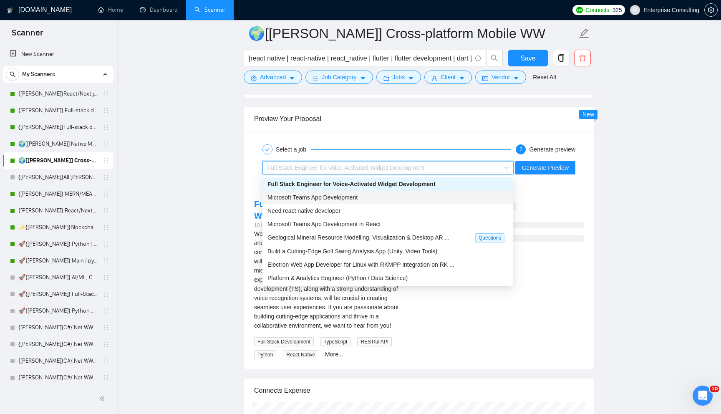 The width and height of the screenshot is (721, 414). Describe the element at coordinates (544, 77) in the screenshot. I see `a: Reset All` at that location.